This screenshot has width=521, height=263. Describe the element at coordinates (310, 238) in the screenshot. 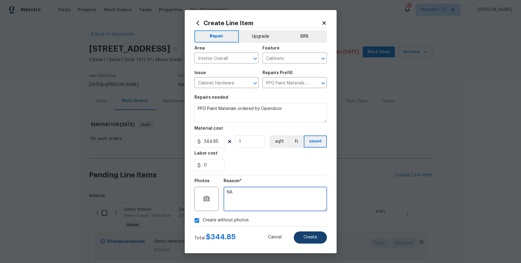

I see `button: Create` at that location.